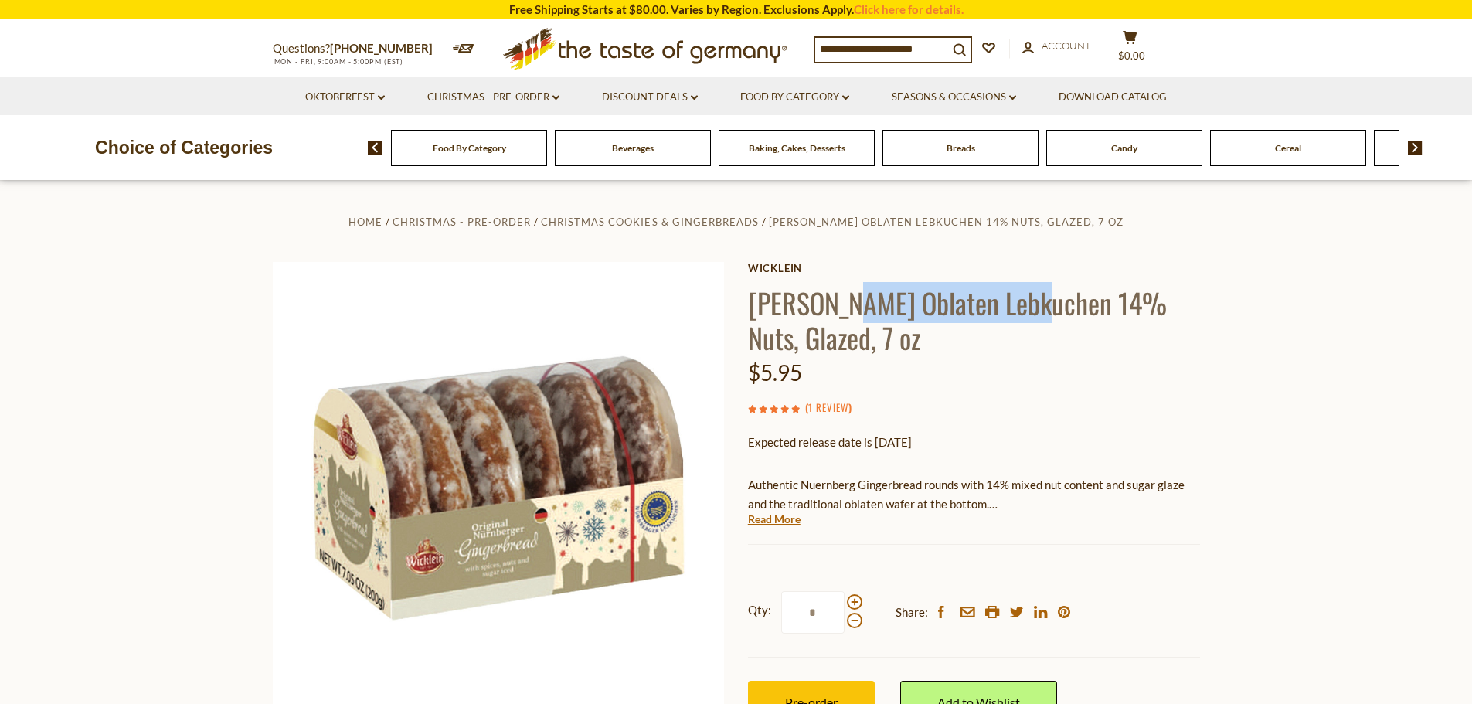 This screenshot has width=1472, height=704. What do you see at coordinates (1124, 148) in the screenshot?
I see `a: Candy` at bounding box center [1124, 148].